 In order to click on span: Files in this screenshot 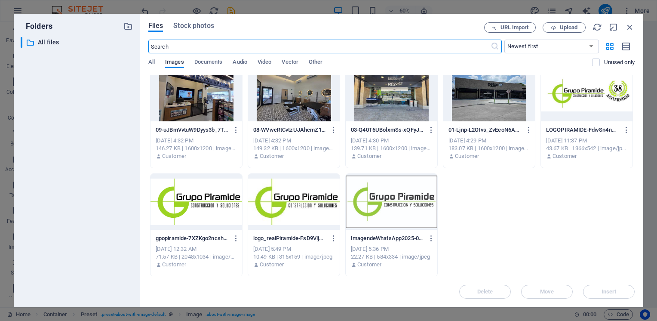, I will do `click(156, 26)`.